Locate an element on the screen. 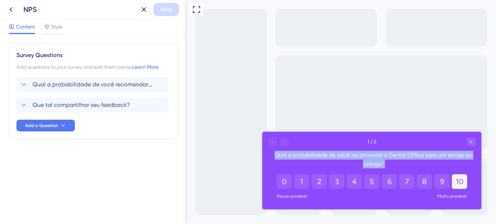 This screenshot has height=224, width=496. button: Rate 3 is located at coordinates (75, 50).